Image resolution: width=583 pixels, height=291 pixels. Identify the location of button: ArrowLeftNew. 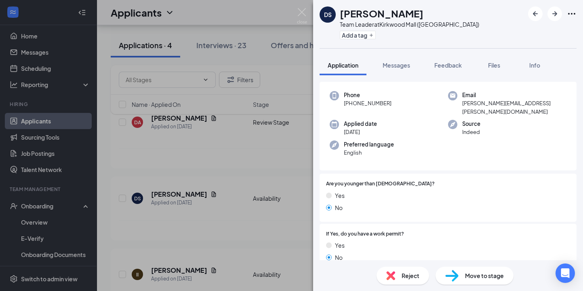
(536, 14).